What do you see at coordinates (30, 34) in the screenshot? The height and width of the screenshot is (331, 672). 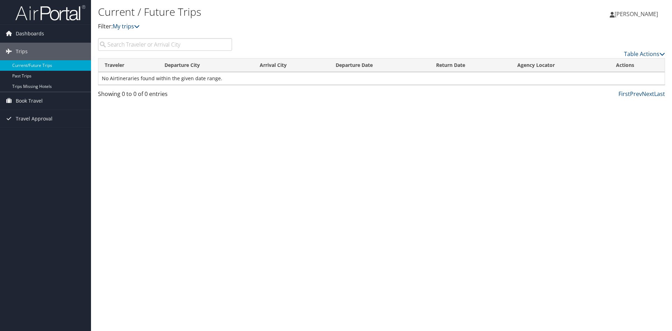 I see `span: Dashboards` at bounding box center [30, 34].